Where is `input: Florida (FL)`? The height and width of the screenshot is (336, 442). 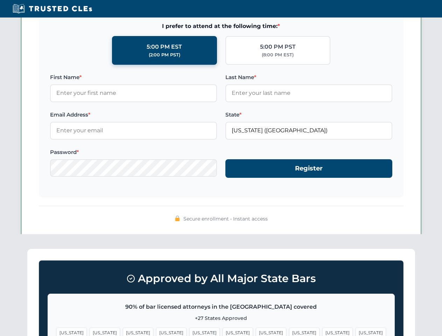 input: Florida (FL) is located at coordinates (309, 131).